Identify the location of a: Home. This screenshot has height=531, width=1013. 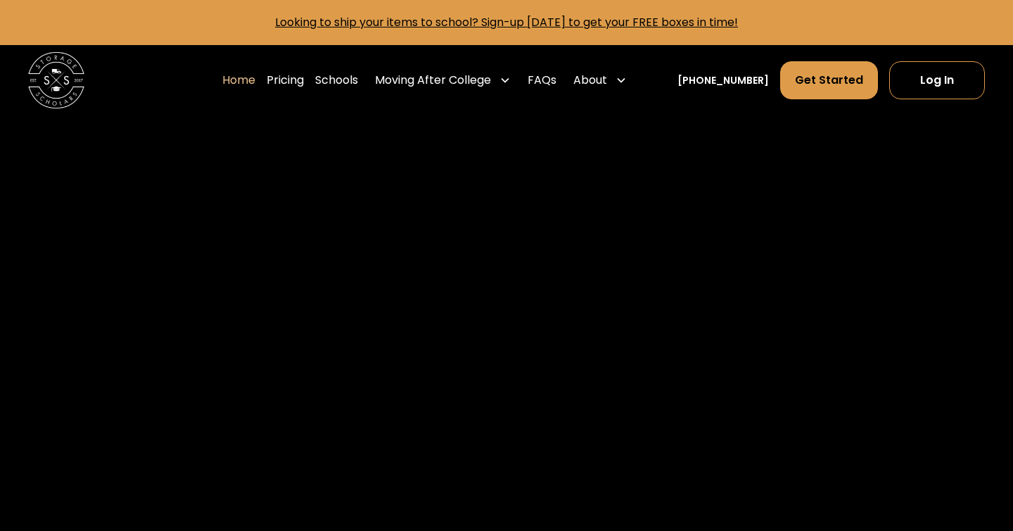
(239, 80).